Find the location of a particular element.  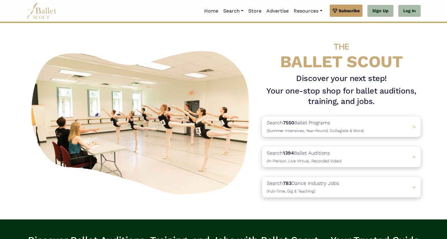

a: Search1394Ballet Auditions(In-Person, Live Virtual, Recorded Video) > is located at coordinates (341, 157).